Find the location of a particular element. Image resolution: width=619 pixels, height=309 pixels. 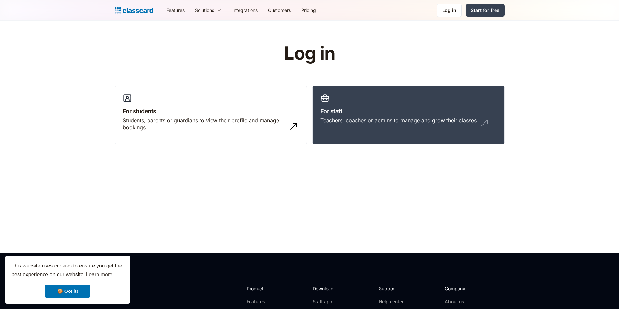

h3: For staff is located at coordinates (408, 111).